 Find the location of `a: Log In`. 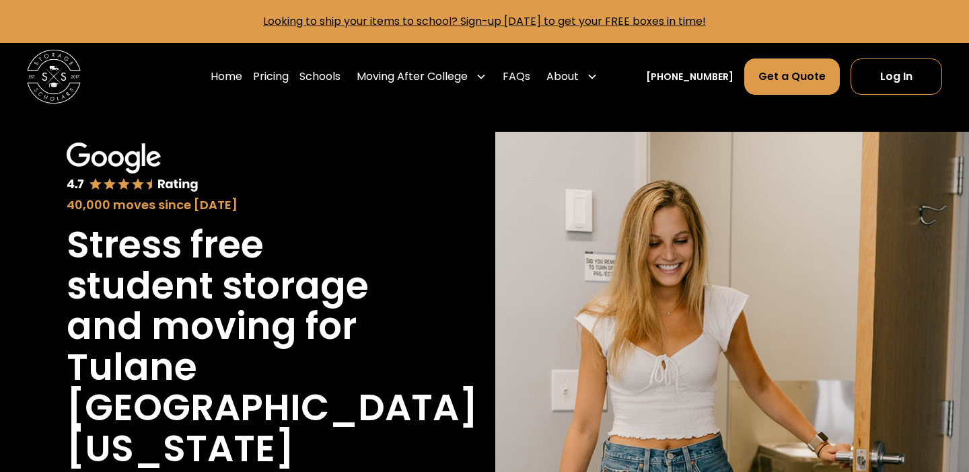

a: Log In is located at coordinates (896, 77).